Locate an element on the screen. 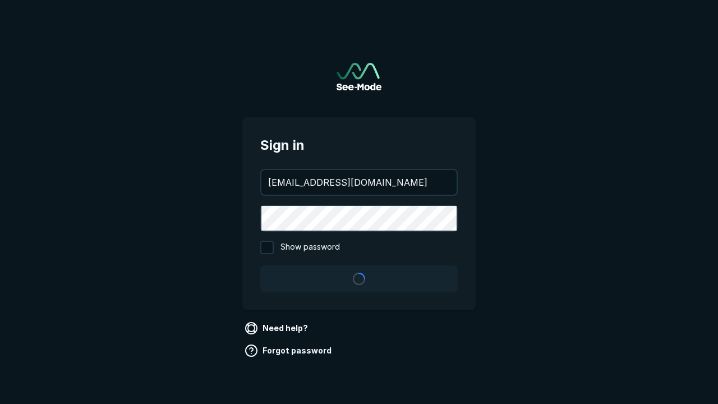 The height and width of the screenshot is (404, 718). a: Forgot password is located at coordinates (289, 350).